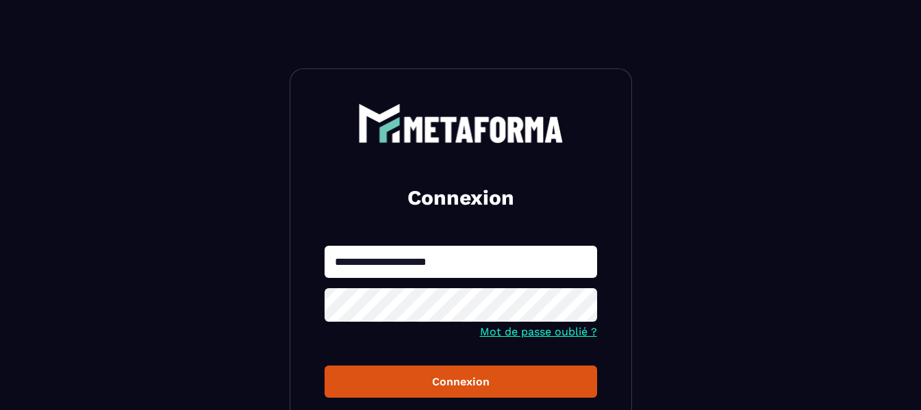 This screenshot has height=410, width=921. Describe the element at coordinates (461, 198) in the screenshot. I see `h2: Connexion` at that location.